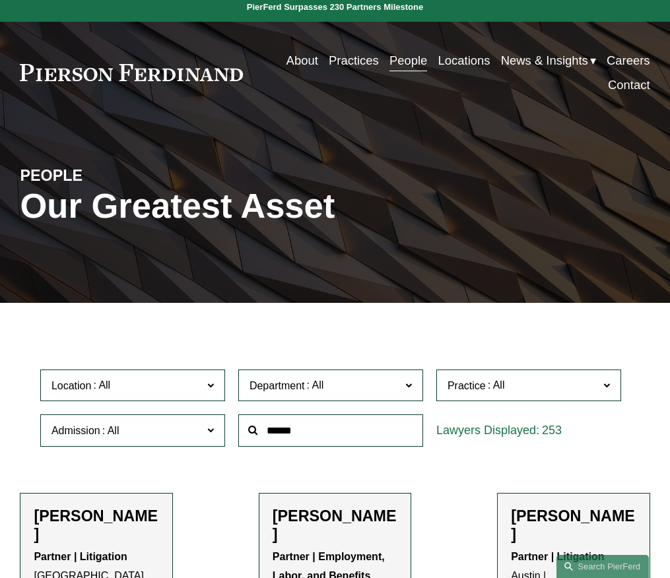 Image resolution: width=670 pixels, height=578 pixels. Describe the element at coordinates (629, 85) in the screenshot. I see `a: Contact` at that location.